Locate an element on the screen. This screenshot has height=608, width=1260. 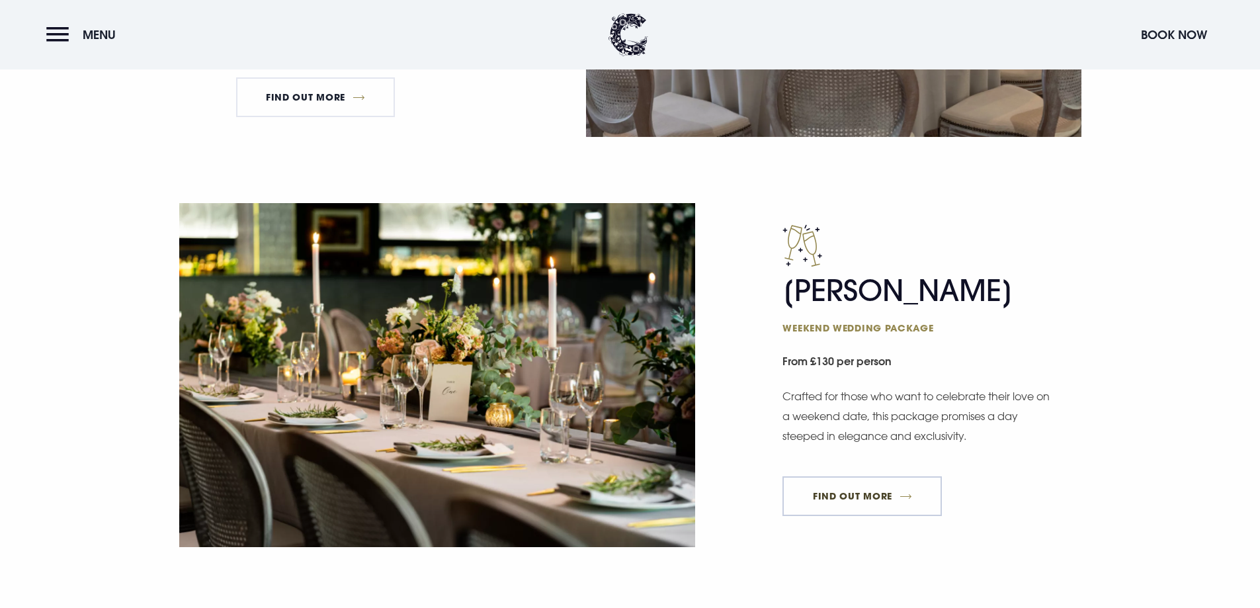
p: Crafted for those who want to celebrate their love on a weekend date, this package promises a day... is located at coordinates (918, 416).